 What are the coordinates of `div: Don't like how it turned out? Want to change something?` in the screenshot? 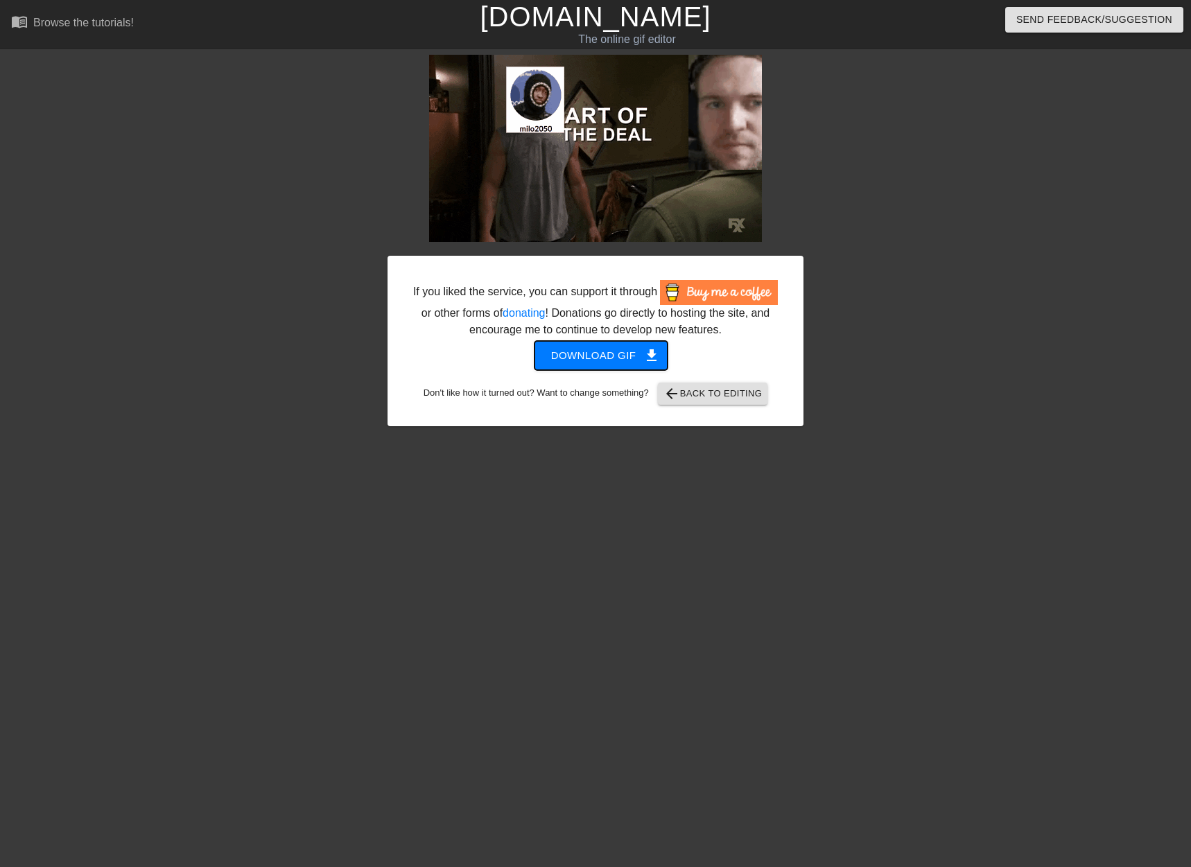 It's located at (596, 394).